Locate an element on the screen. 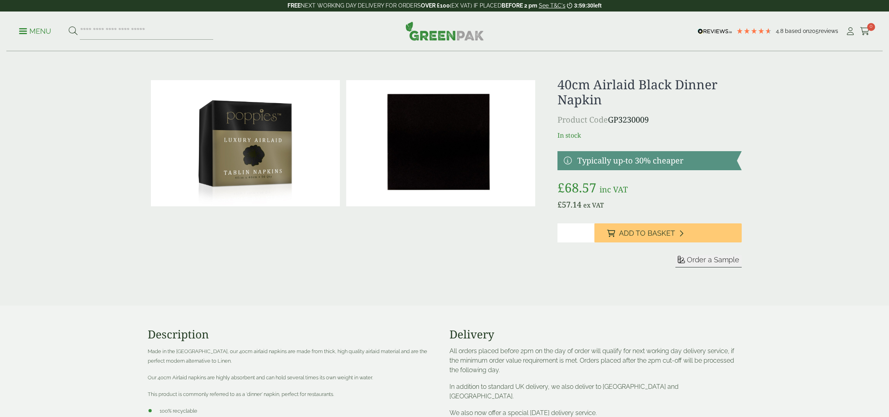 This screenshot has width=889, height=417. span: left is located at coordinates (597, 6).